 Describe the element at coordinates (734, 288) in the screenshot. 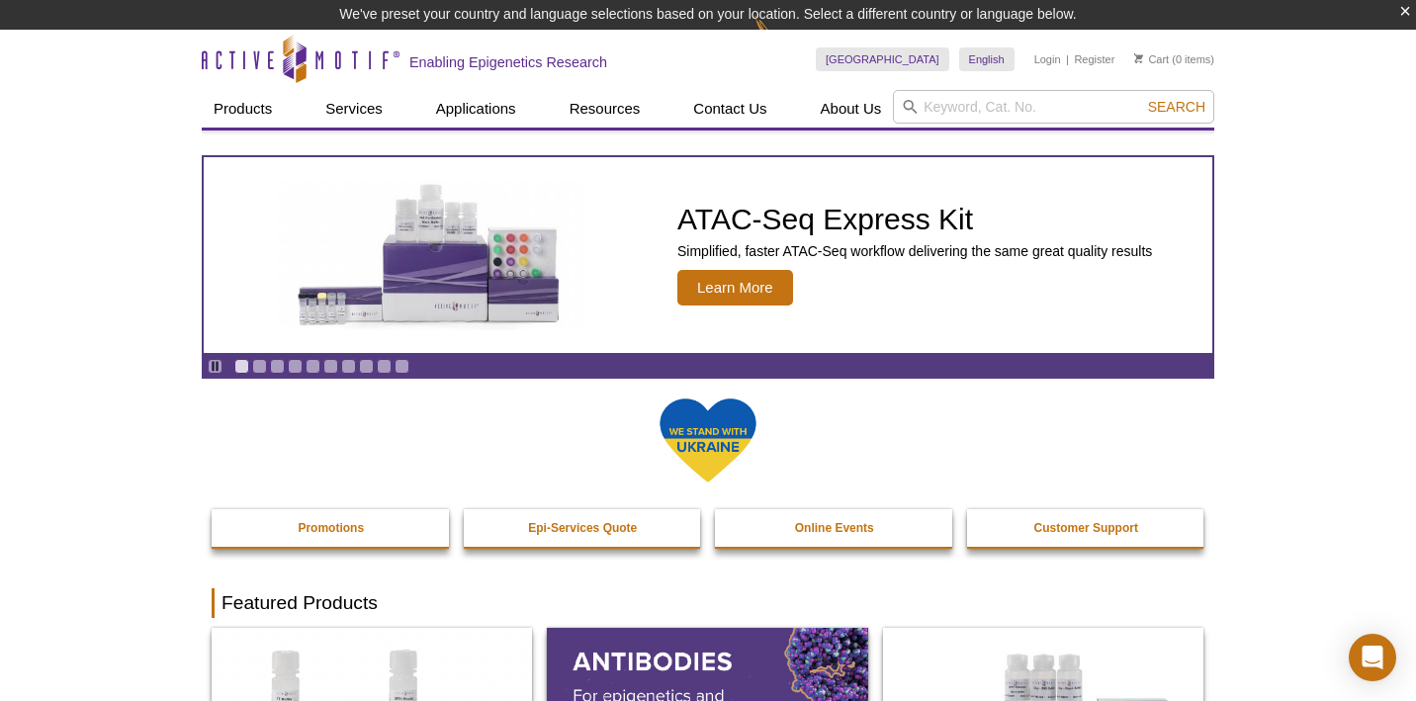

I see `span: Learn More` at that location.